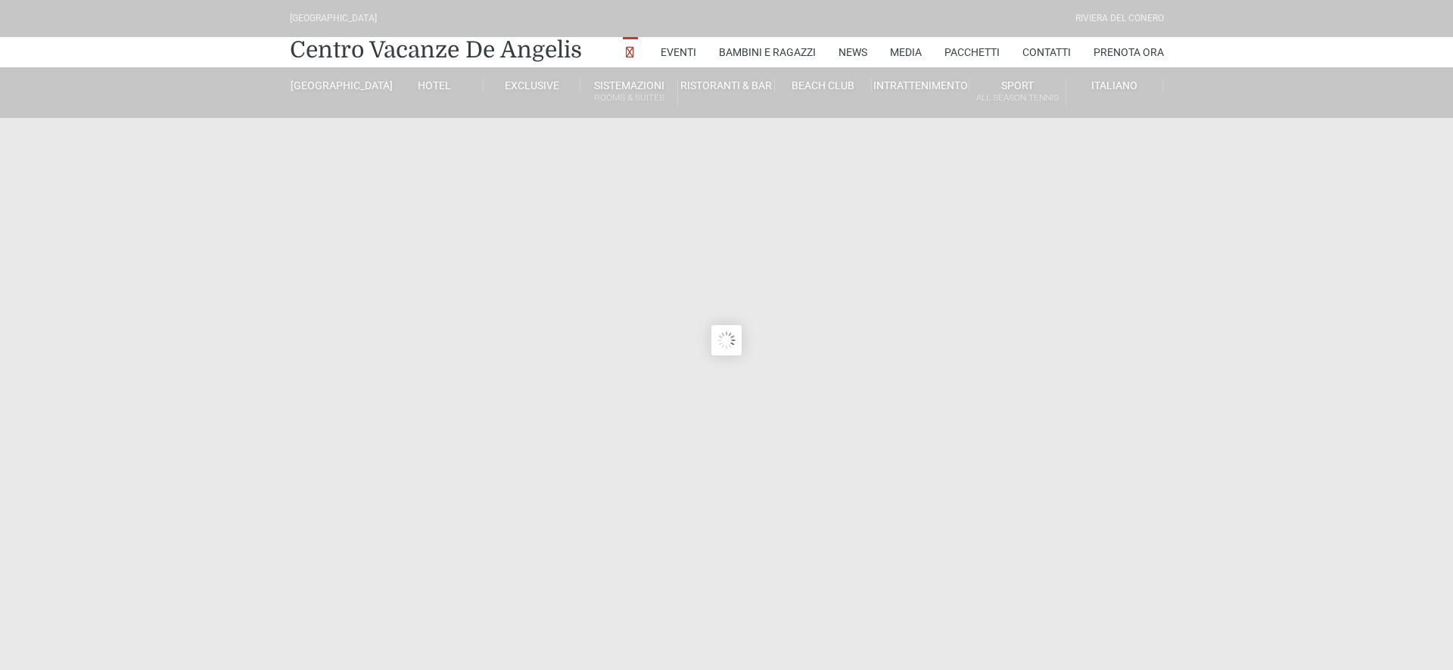 The width and height of the screenshot is (1453, 670). Describe the element at coordinates (1128, 52) in the screenshot. I see `a: Prenota Ora` at that location.